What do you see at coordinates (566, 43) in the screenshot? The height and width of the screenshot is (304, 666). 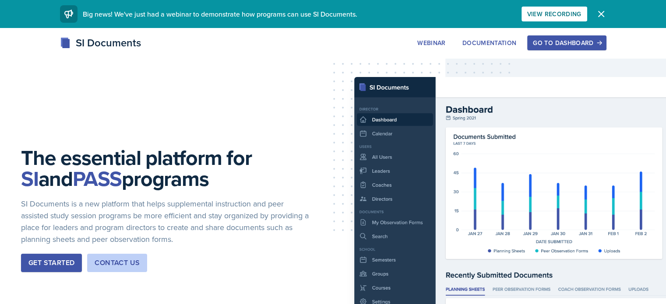 I see `div: Go to Dashboard` at bounding box center [566, 43].